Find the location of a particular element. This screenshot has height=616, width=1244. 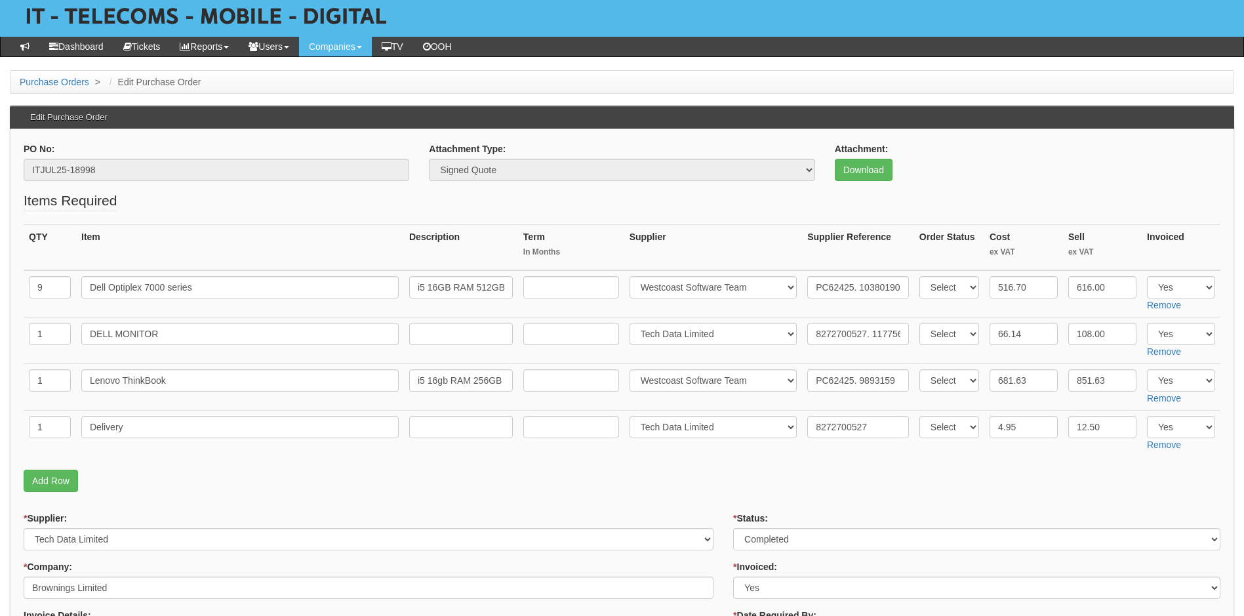

th: Supplier Reference is located at coordinates (858, 248).